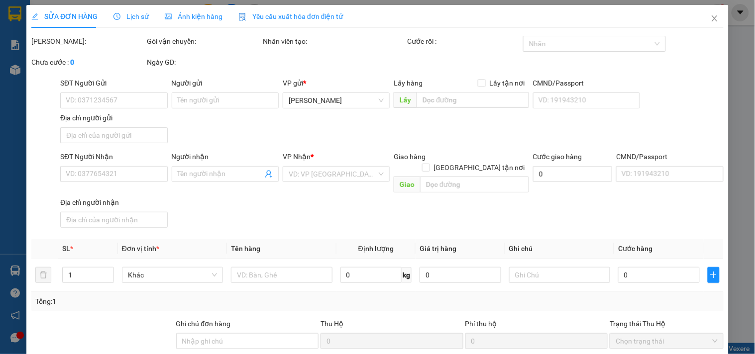 Image resolution: width=755 pixels, height=354 pixels. What do you see at coordinates (168, 16) in the screenshot?
I see `span: picture` at bounding box center [168, 16].